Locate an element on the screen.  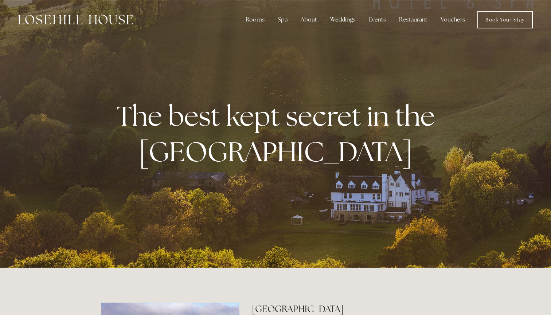
div: About is located at coordinates (308, 20).